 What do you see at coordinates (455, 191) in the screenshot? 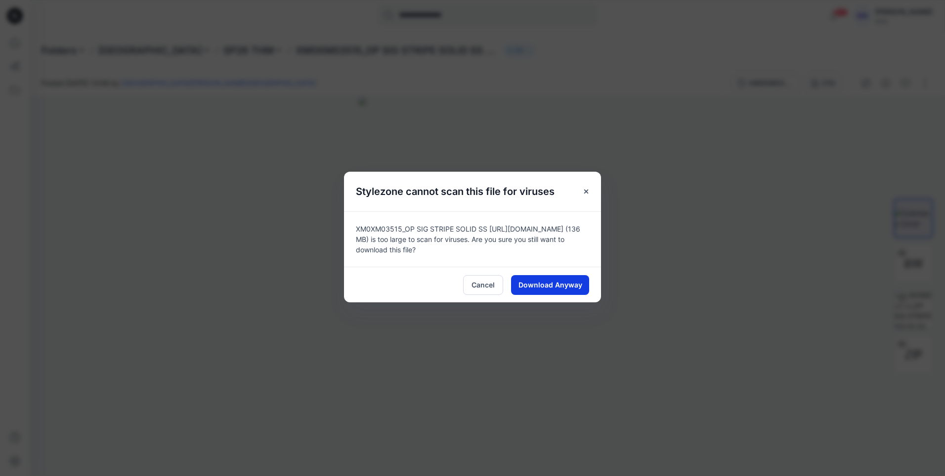
I see `h5: Stylezone cannot scan this file for viruses` at bounding box center [455, 191].